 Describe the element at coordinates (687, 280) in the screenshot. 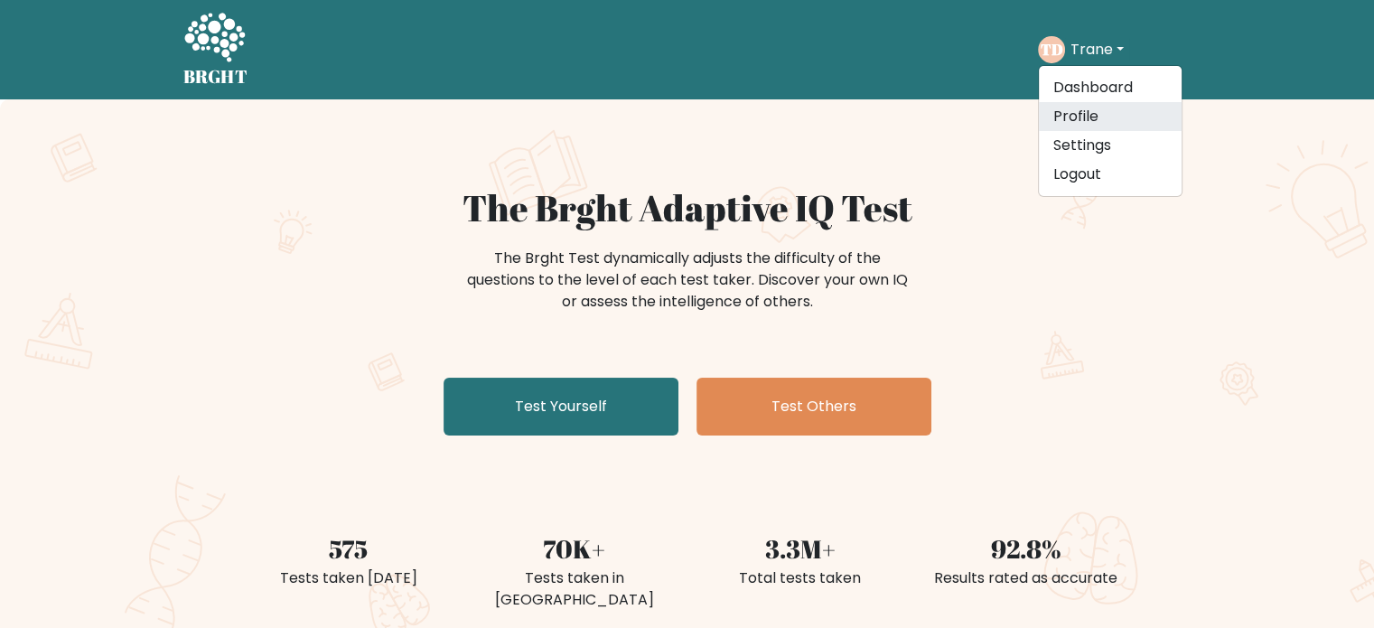

I see `div: The Brght Test dynamically adjusts the difficulty of the questions to the level of each test take...` at that location.